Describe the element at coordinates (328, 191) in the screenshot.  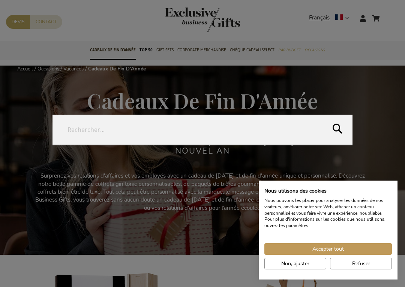
I see `h2: Nous utilisons des cookies` at that location.